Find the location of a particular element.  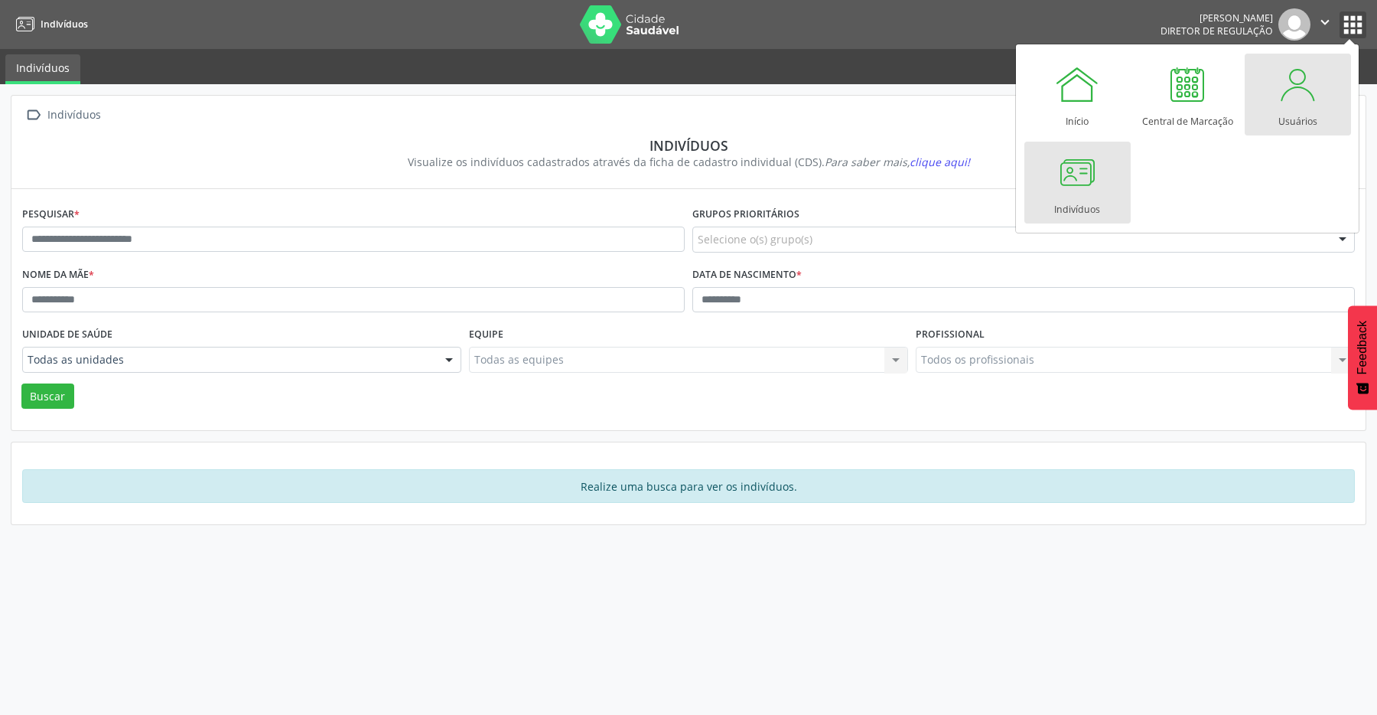

label: Pesquisar is located at coordinates (50, 214).